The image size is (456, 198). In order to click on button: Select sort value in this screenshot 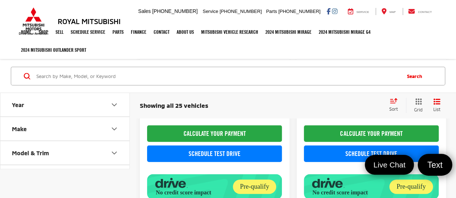, I will do `click(396, 106)`.